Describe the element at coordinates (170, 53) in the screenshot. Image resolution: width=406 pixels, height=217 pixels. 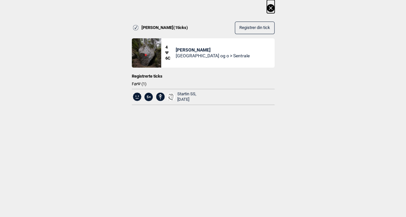
I see `div: Ψ` at that location.